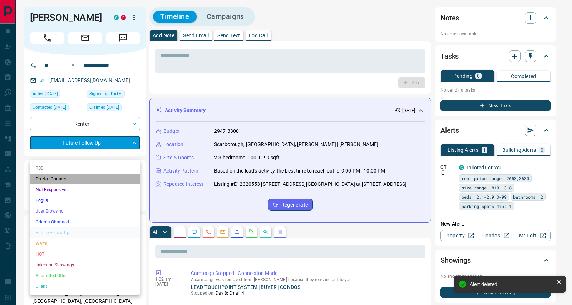 The height and width of the screenshot is (305, 572). Describe the element at coordinates (85, 254) in the screenshot. I see `li: HOT` at that location.